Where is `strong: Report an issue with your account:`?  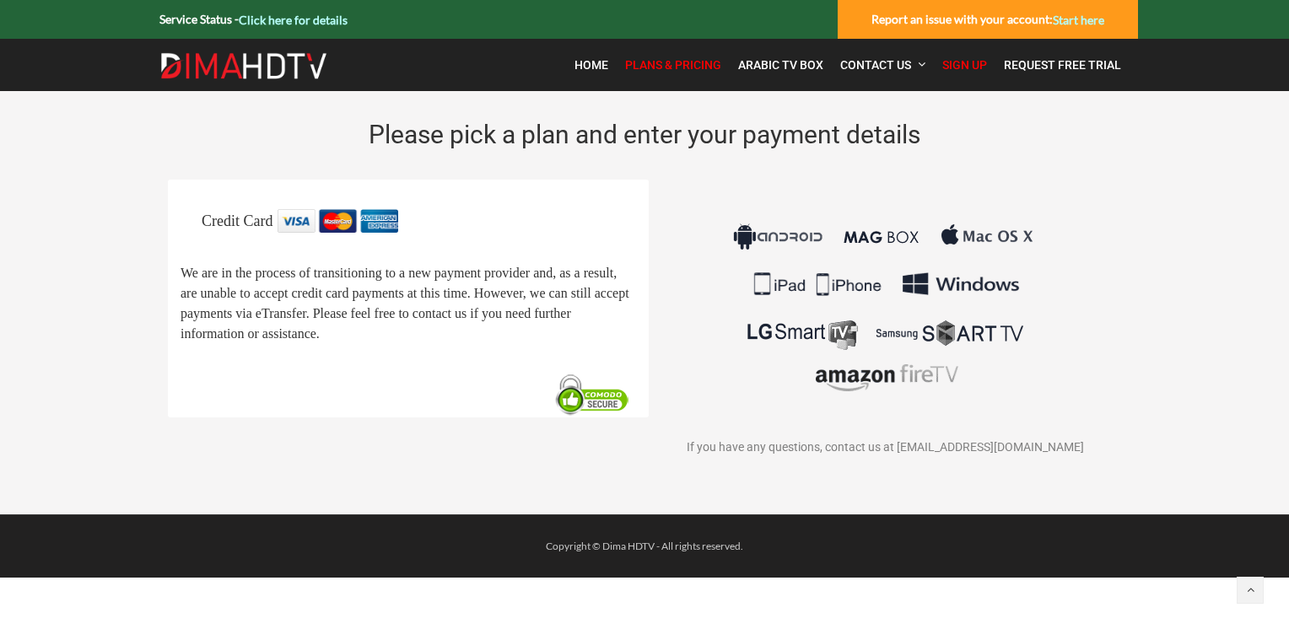
strong: Report an issue with your account: is located at coordinates (988, 19).